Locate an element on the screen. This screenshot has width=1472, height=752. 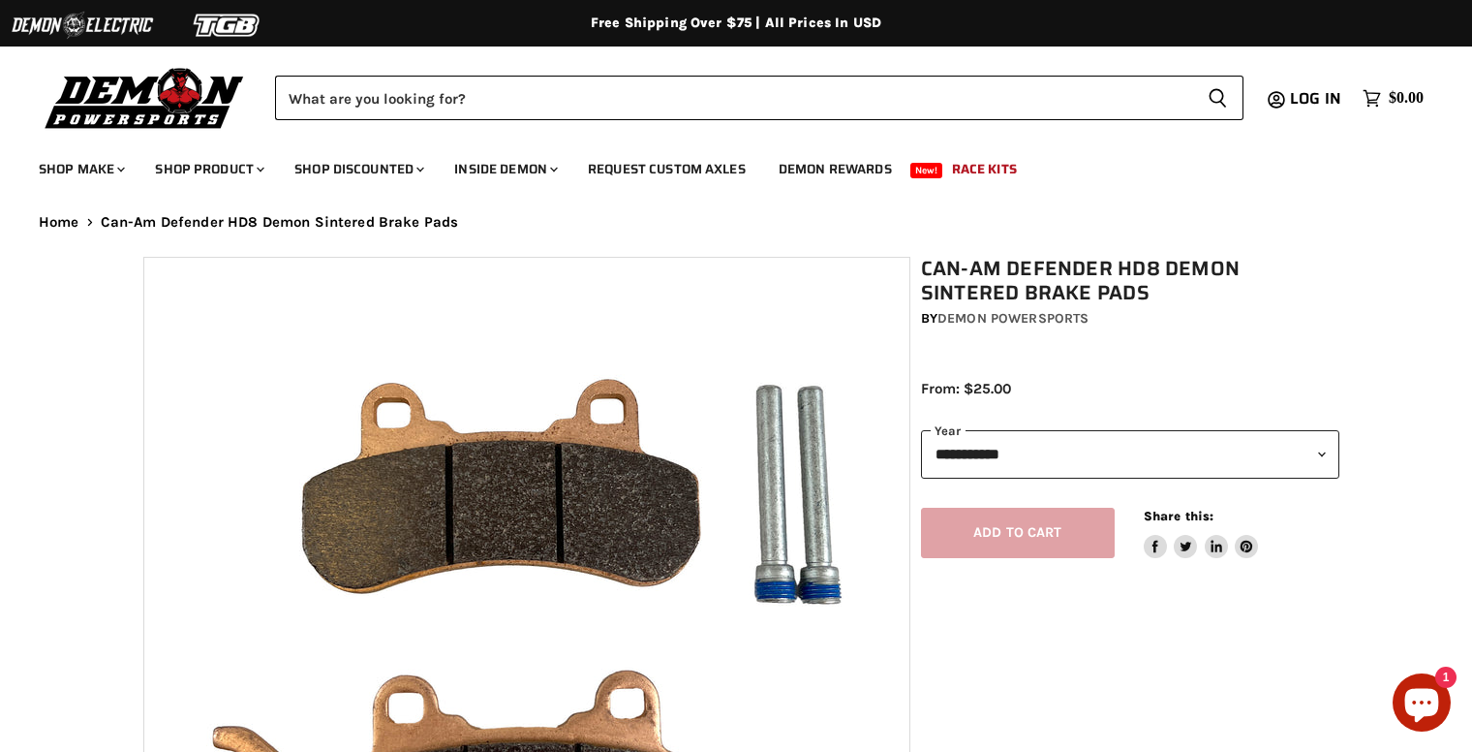
button: Search is located at coordinates (1218, 98).